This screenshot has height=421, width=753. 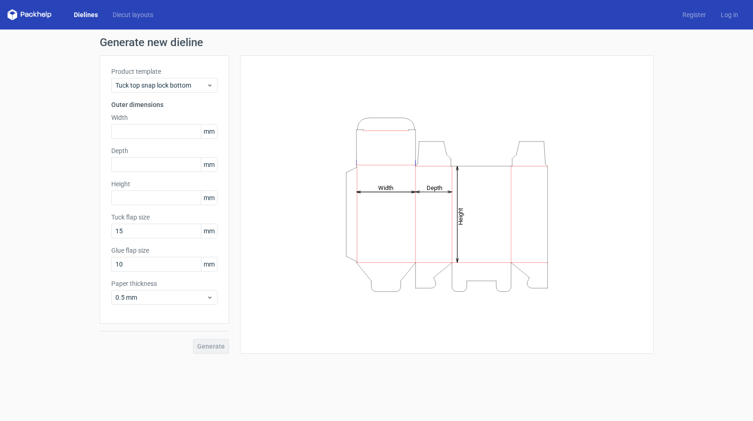 What do you see at coordinates (377, 42) in the screenshot?
I see `h1: Generate new dieline` at bounding box center [377, 42].